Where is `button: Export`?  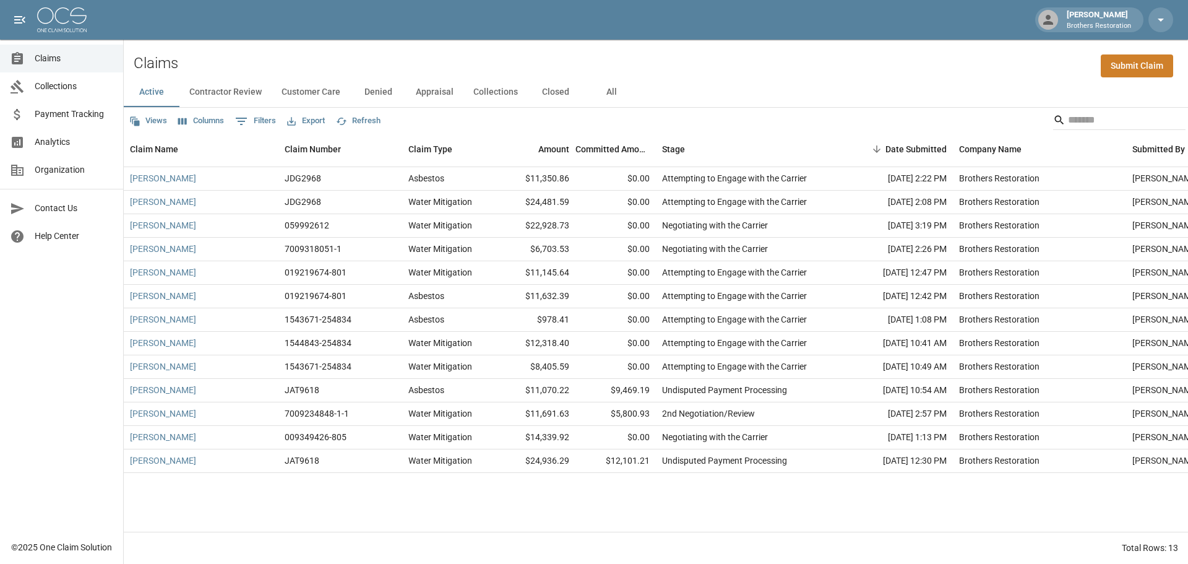 button: Export is located at coordinates (306, 121).